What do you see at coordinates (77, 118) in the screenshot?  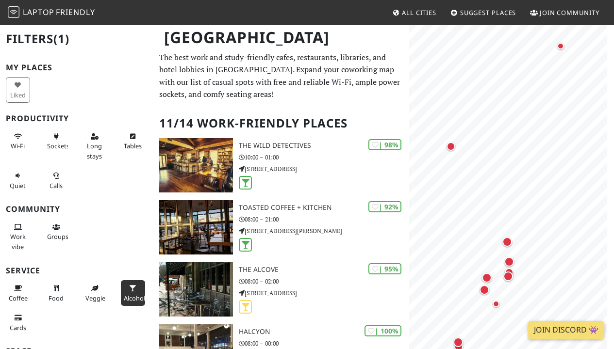 I see `h3: Productivity` at bounding box center [77, 118].